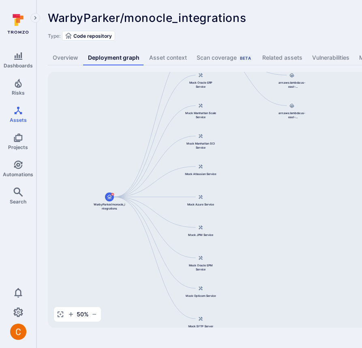 Image resolution: width=362 pixels, height=348 pixels. I want to click on a: Deployment graph, so click(114, 58).